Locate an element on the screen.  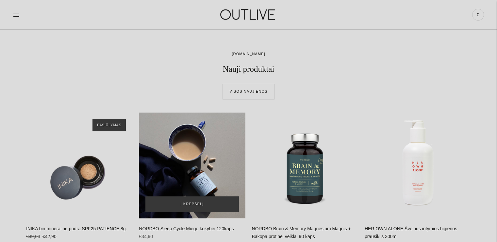
span: €42,90 is located at coordinates (49, 237).